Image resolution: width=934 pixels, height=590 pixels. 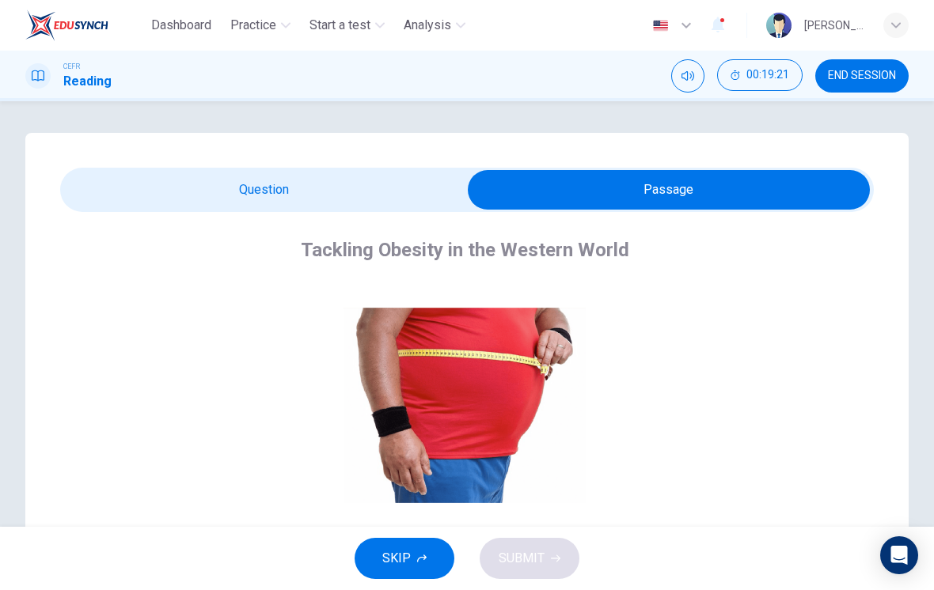 What do you see at coordinates (760, 75) in the screenshot?
I see `button: 00:19:21` at bounding box center [760, 75].